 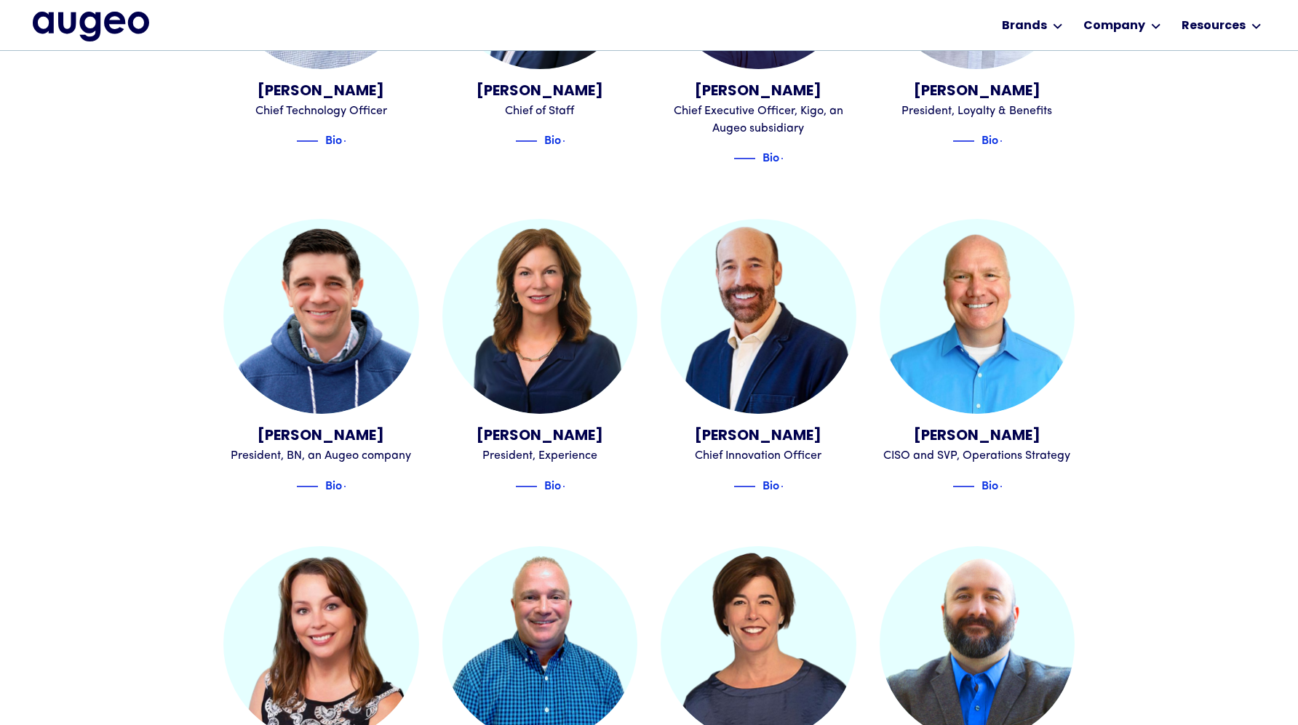 I want to click on div: CISO and SVP, Operations Strategy, so click(x=977, y=456).